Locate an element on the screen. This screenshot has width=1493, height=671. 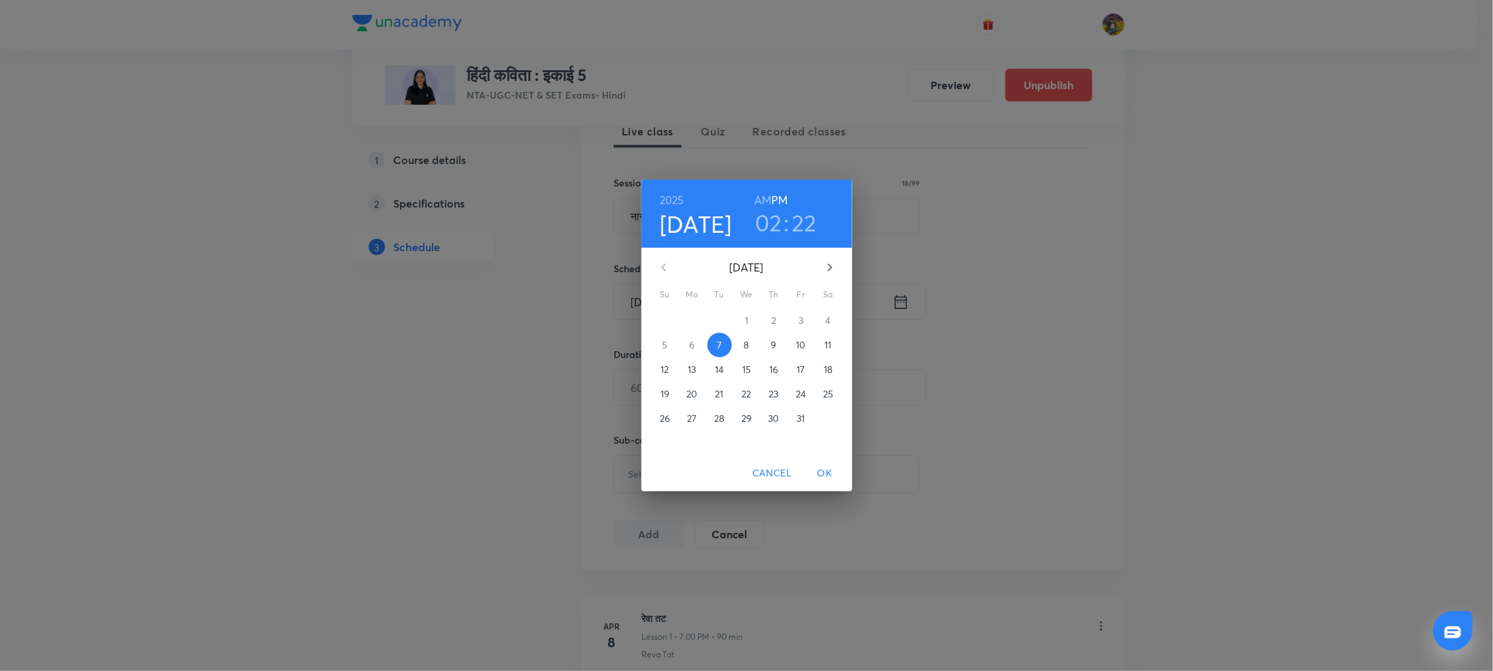
p: 7 is located at coordinates (719, 345).